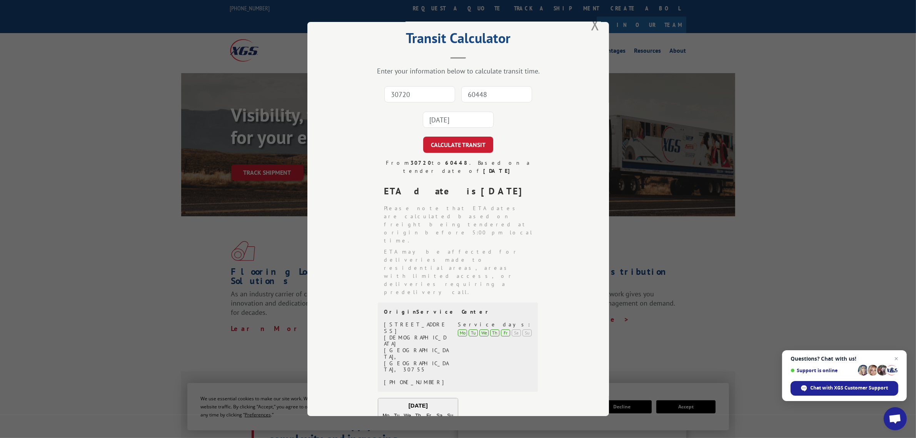 The width and height of the screenshot is (916, 438). What do you see at coordinates (461, 191) in the screenshot?
I see `div: ETA date is` at bounding box center [461, 191].